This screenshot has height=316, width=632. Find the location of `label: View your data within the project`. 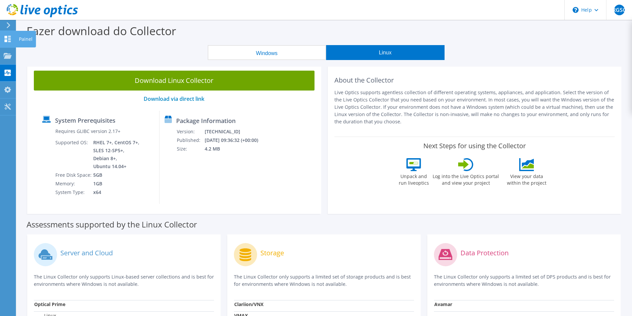

label: View your data within the project is located at coordinates (526, 179).